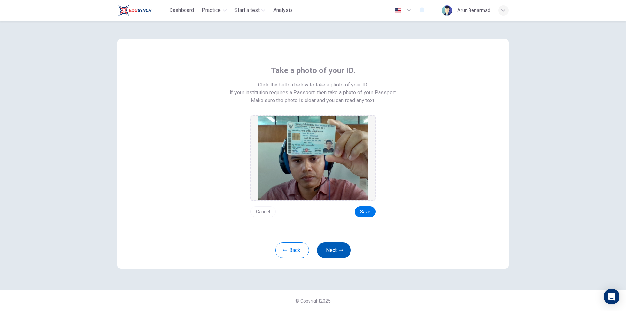 The image size is (626, 311). I want to click on span: Dashboard, so click(182, 10).